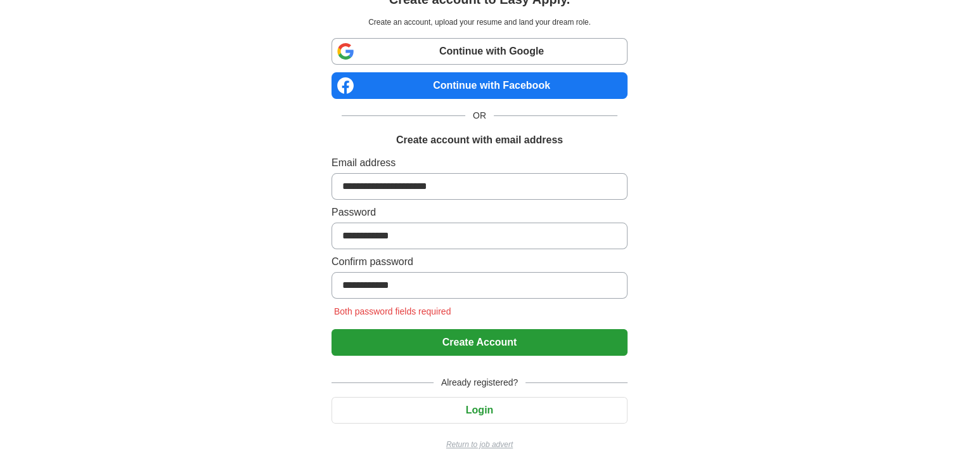 Image resolution: width=959 pixels, height=468 pixels. What do you see at coordinates (479, 382) in the screenshot?
I see `span: Already registered?` at bounding box center [479, 382].